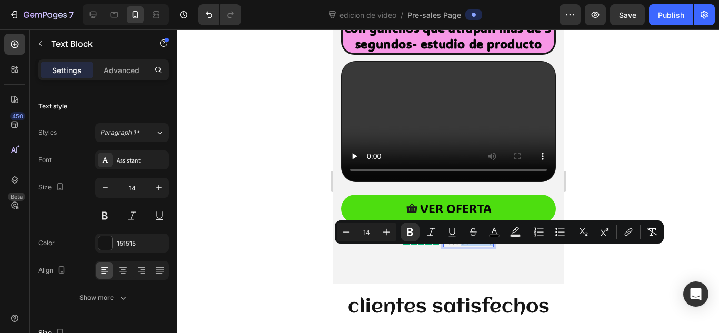  I want to click on div: Font, so click(45, 160).